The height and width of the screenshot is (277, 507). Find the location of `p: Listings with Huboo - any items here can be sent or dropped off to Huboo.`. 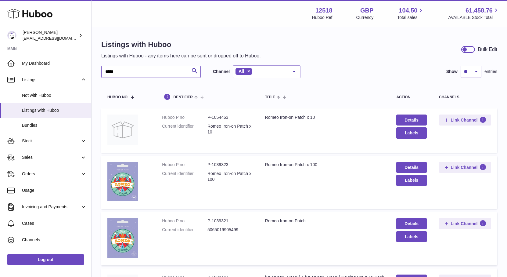

p: Listings with Huboo - any items here can be sent or dropped off to Huboo. is located at coordinates (181, 56).